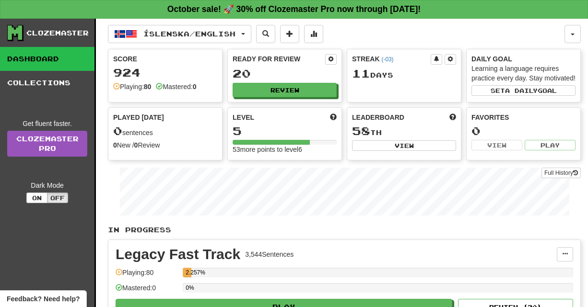 The height and width of the screenshot is (307, 588). What do you see at coordinates (521, 91) in the screenshot?
I see `span: a daily` at bounding box center [521, 91].